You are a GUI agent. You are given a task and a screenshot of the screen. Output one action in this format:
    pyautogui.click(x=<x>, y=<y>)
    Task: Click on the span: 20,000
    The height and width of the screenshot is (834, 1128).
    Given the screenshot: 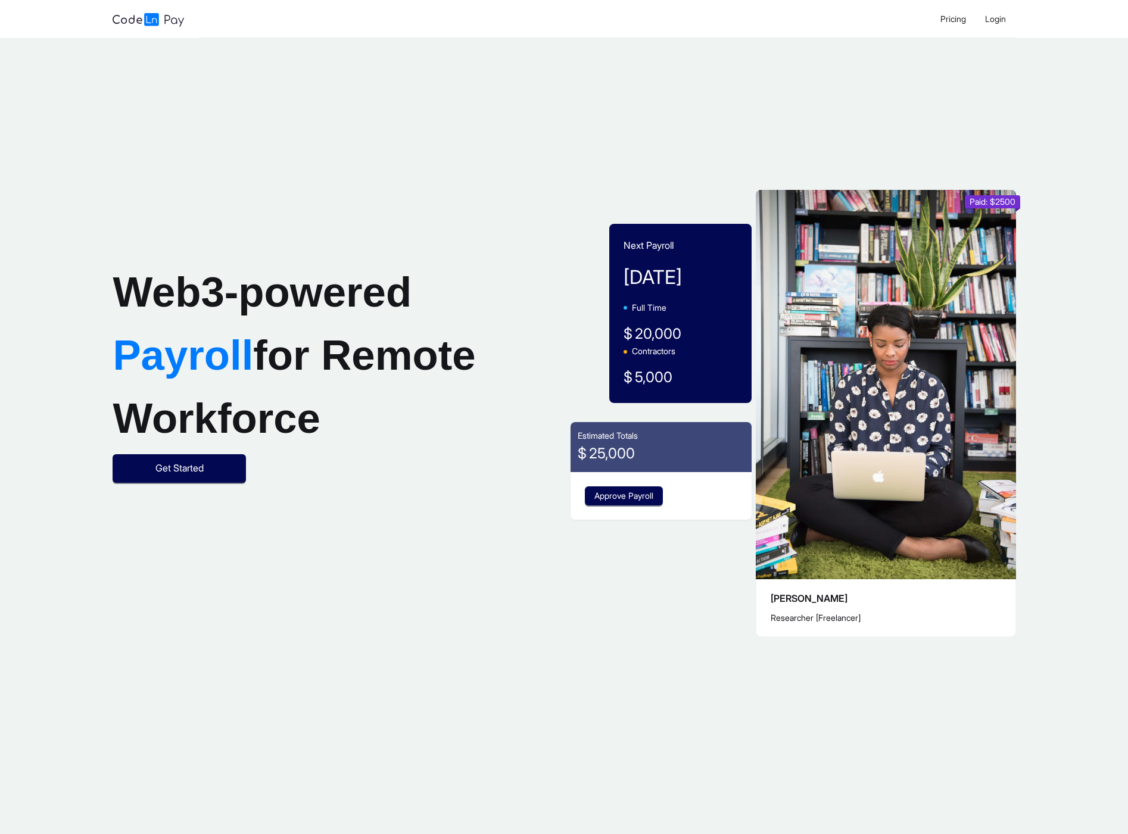 What is the action you would take?
    pyautogui.click(x=658, y=334)
    